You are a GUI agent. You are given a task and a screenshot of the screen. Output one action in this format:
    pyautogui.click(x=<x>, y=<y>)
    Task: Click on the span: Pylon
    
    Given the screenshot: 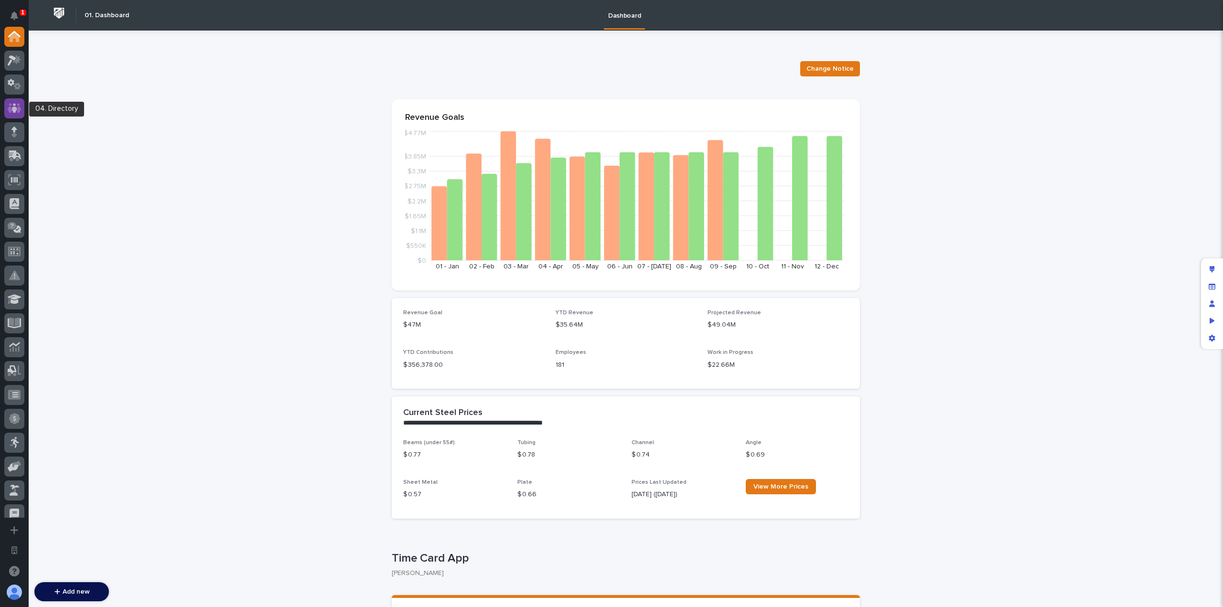 What is the action you would take?
    pyautogui.click(x=105, y=229)
    